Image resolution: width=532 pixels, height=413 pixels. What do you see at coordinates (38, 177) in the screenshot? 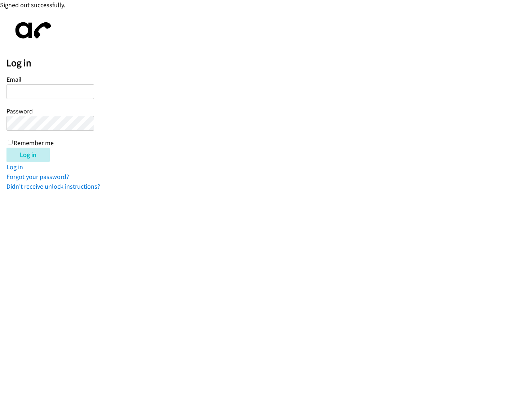
I see `a: Forgot your password?` at bounding box center [38, 177].